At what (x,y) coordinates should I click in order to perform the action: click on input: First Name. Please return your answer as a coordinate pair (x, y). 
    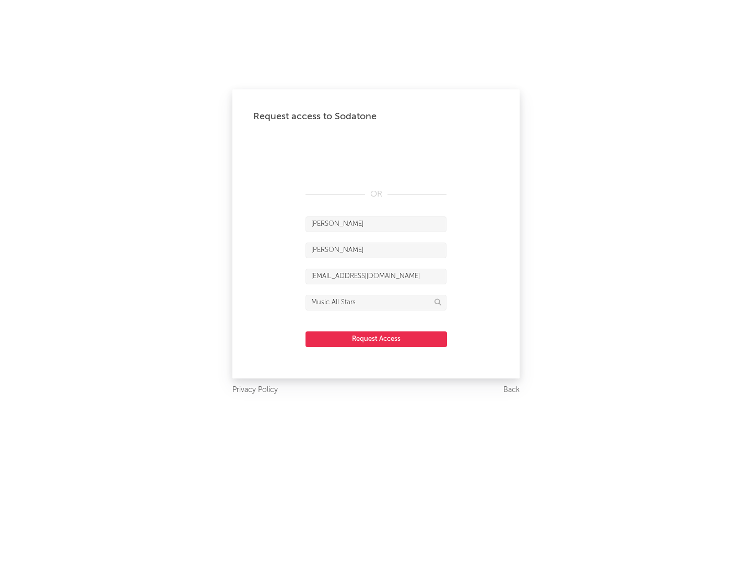
    Looking at the image, I should click on (376, 224).